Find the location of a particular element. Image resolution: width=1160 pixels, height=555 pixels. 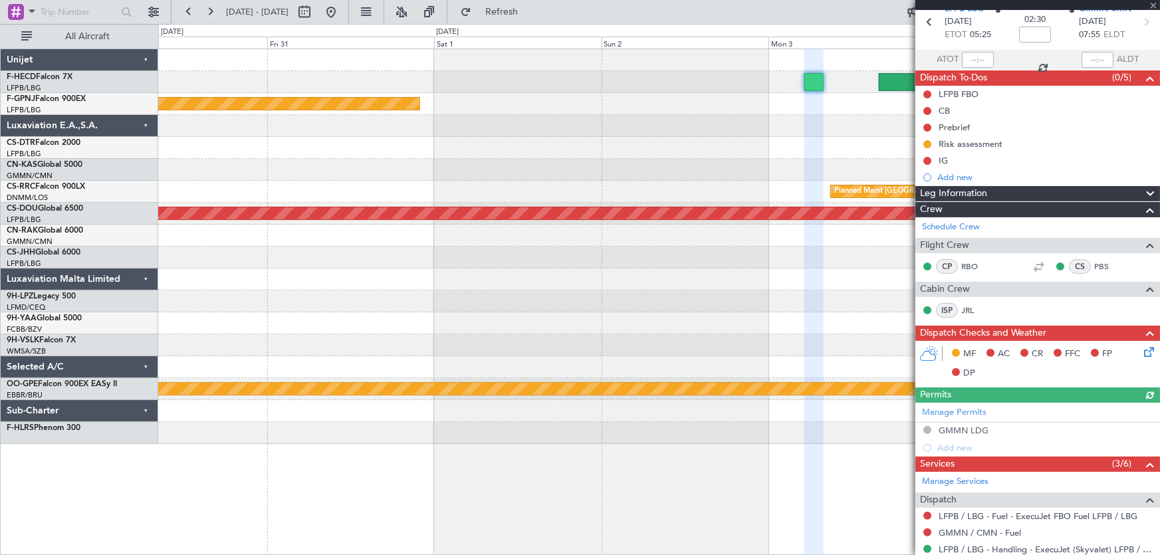

span: Dispatch To-Dos is located at coordinates (953, 78).